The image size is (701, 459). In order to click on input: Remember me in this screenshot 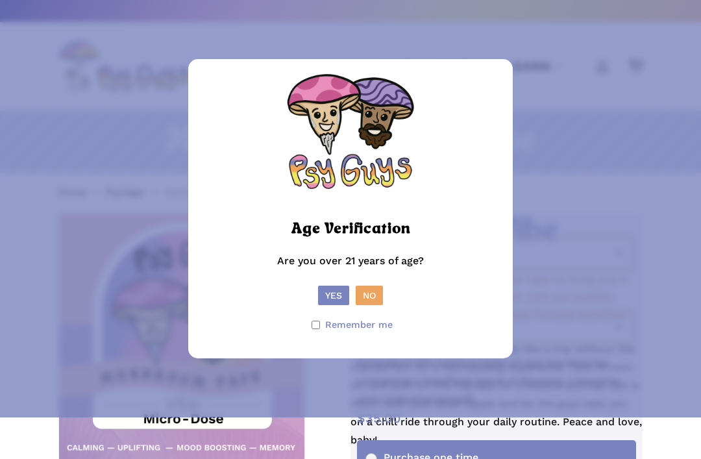, I will do `click(316, 325)`.